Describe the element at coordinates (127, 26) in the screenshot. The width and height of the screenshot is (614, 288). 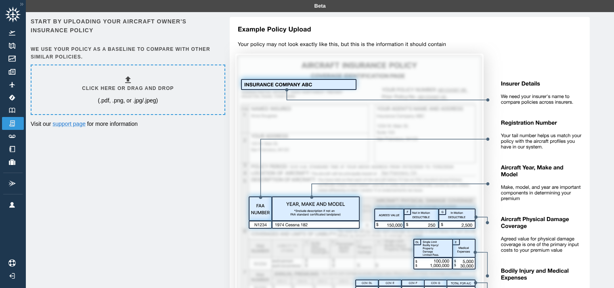
I see `h6: Start by uploading your aircraft owner's insurance policy` at that location.